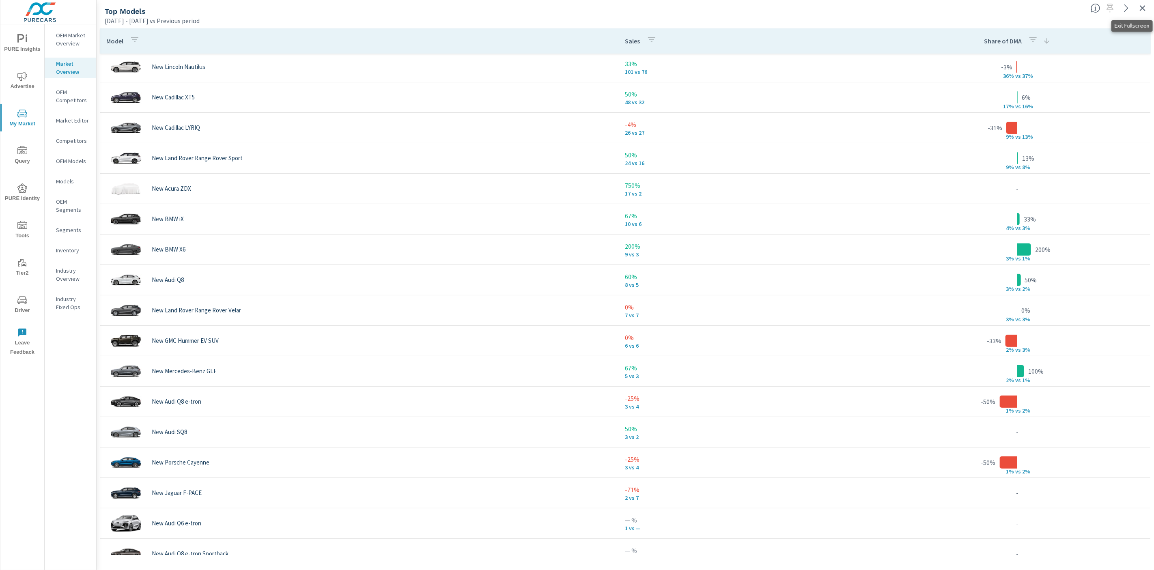 This screenshot has width=1154, height=570. I want to click on p: OEM Models, so click(73, 161).